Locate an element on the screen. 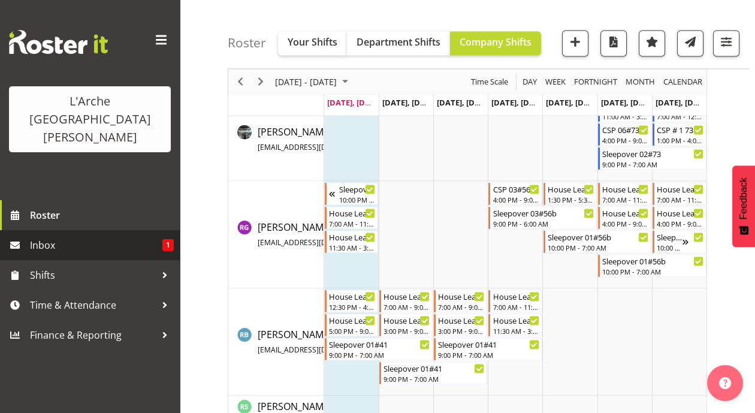 Image resolution: width=755 pixels, height=413 pixels. span: Company Shifts is located at coordinates (495, 42).